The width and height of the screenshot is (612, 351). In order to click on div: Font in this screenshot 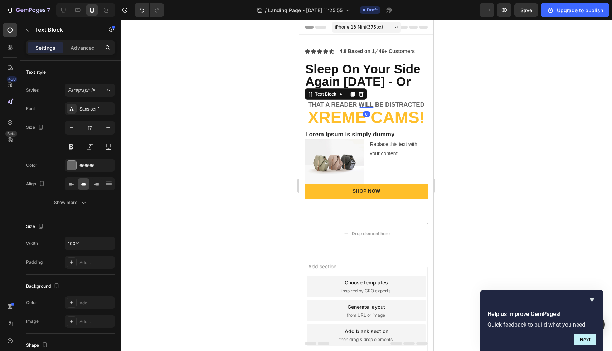, I will do `click(30, 109)`.